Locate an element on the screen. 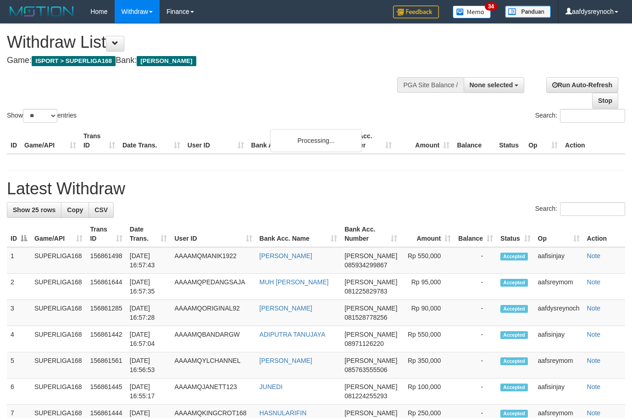  img: Button%20Memo.svg is located at coordinates (472, 12).